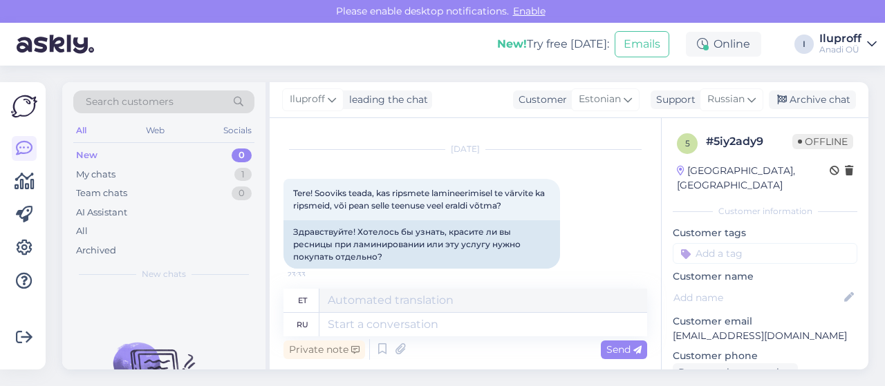 The width and height of the screenshot is (885, 386). I want to click on span: 23:33, so click(313, 274).